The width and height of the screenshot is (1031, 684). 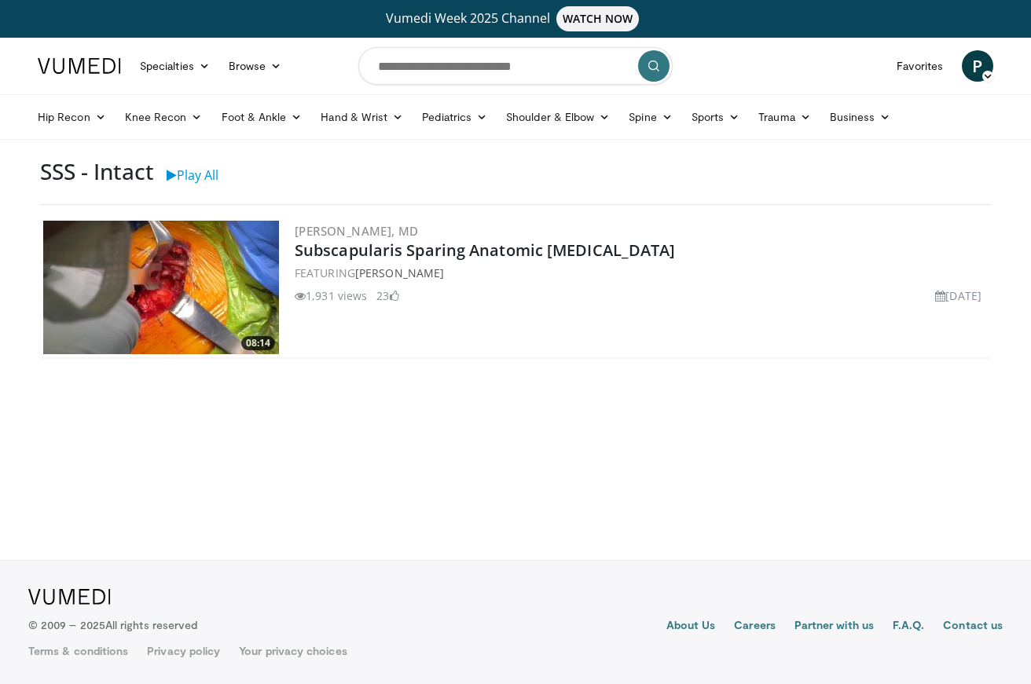 What do you see at coordinates (72, 117) in the screenshot?
I see `a: Hip Recon` at bounding box center [72, 117].